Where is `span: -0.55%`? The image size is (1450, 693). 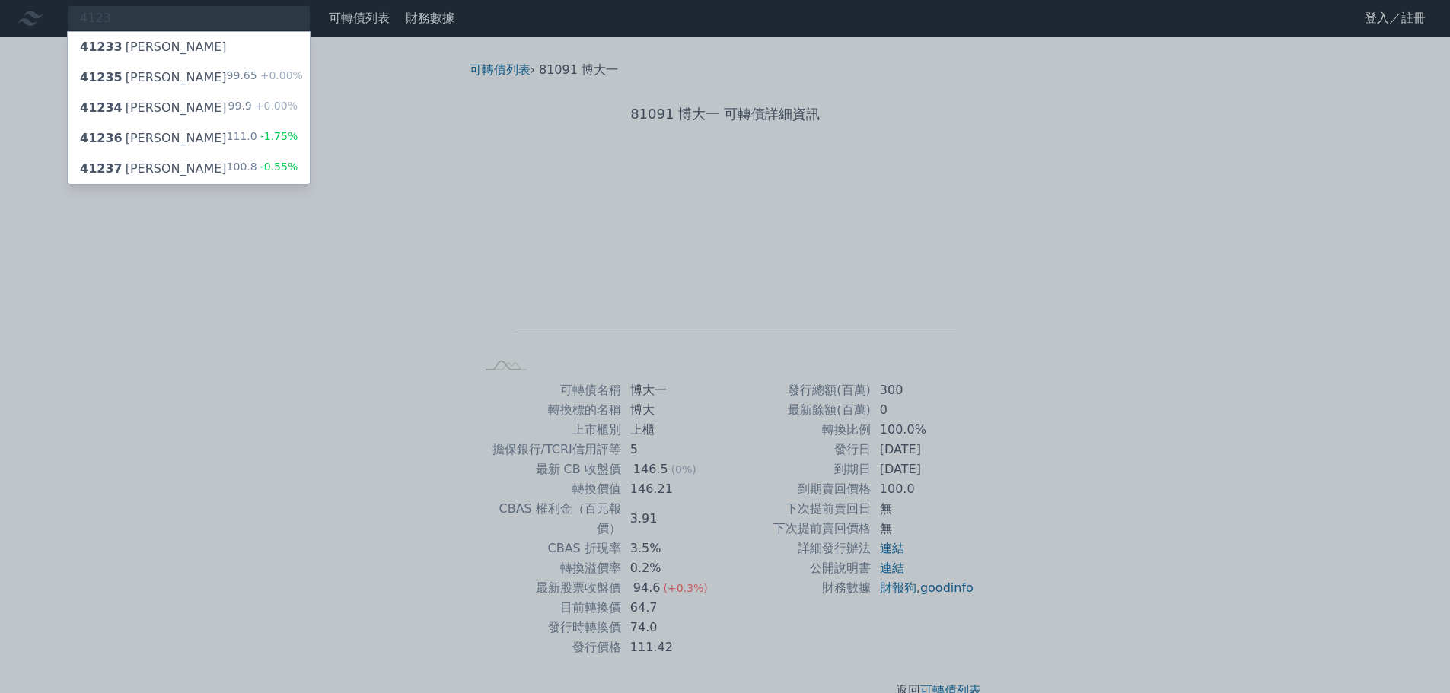 span: -0.55% is located at coordinates (278, 167).